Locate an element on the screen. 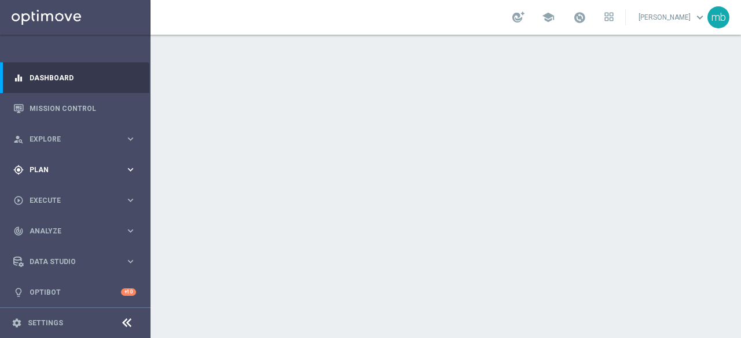  div: lightbulb Optibot +10 is located at coordinates (75, 293).